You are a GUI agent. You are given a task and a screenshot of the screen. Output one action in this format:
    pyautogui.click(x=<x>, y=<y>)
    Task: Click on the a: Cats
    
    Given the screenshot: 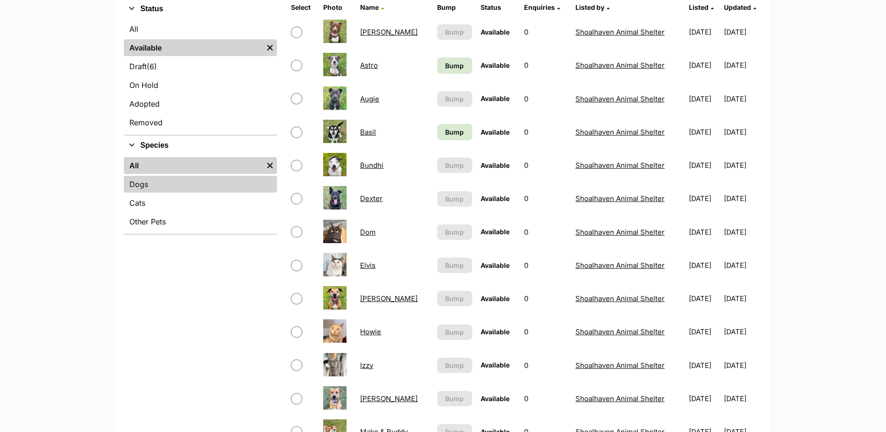 What is the action you would take?
    pyautogui.click(x=200, y=203)
    